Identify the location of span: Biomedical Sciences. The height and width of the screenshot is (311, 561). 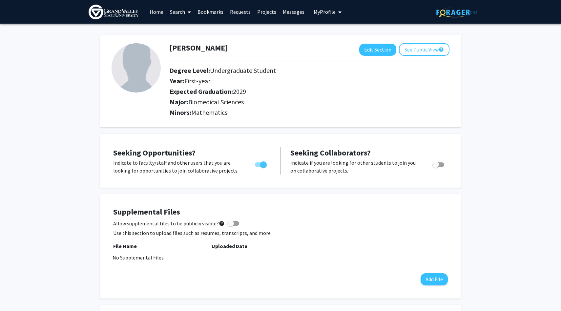
(216, 102).